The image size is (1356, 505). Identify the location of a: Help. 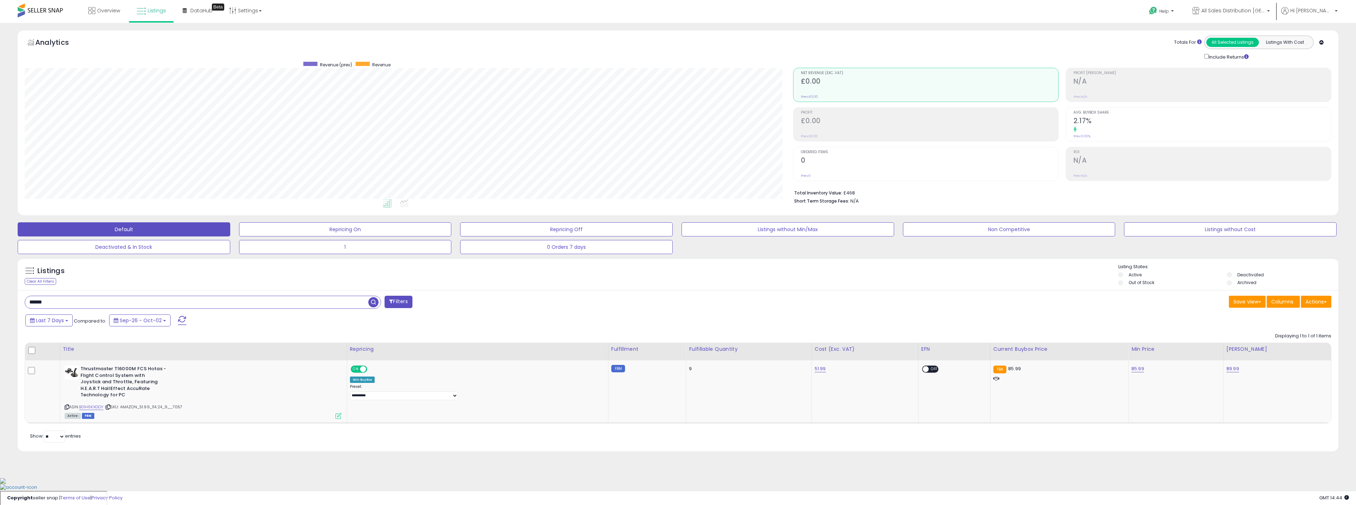
(1163, 12).